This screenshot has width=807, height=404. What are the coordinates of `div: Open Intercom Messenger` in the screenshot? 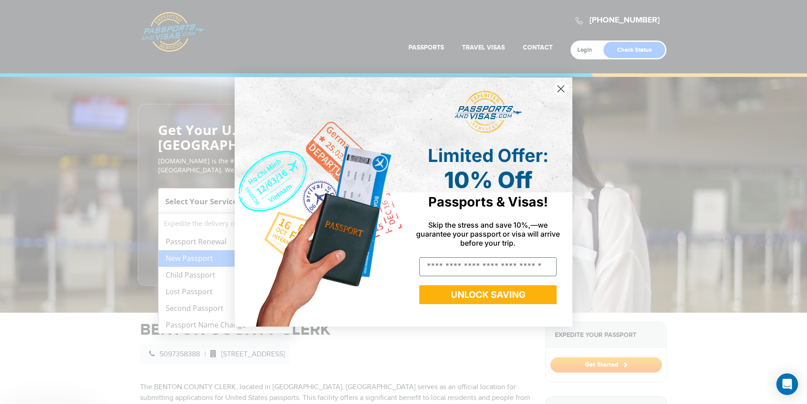 It's located at (787, 384).